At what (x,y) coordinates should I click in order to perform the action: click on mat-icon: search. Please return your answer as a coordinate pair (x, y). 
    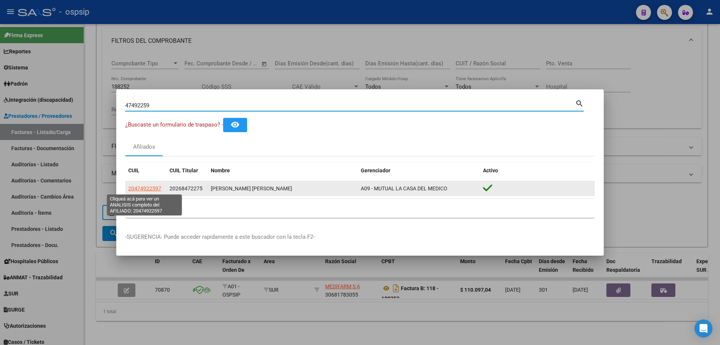
    Looking at the image, I should click on (580, 103).